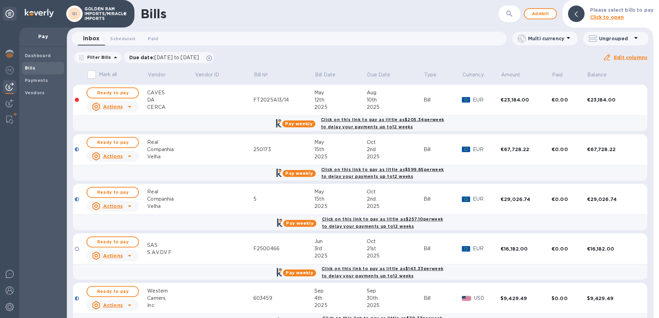 The image size is (659, 318). Describe the element at coordinates (601, 75) in the screenshot. I see `span: Balance` at that location.